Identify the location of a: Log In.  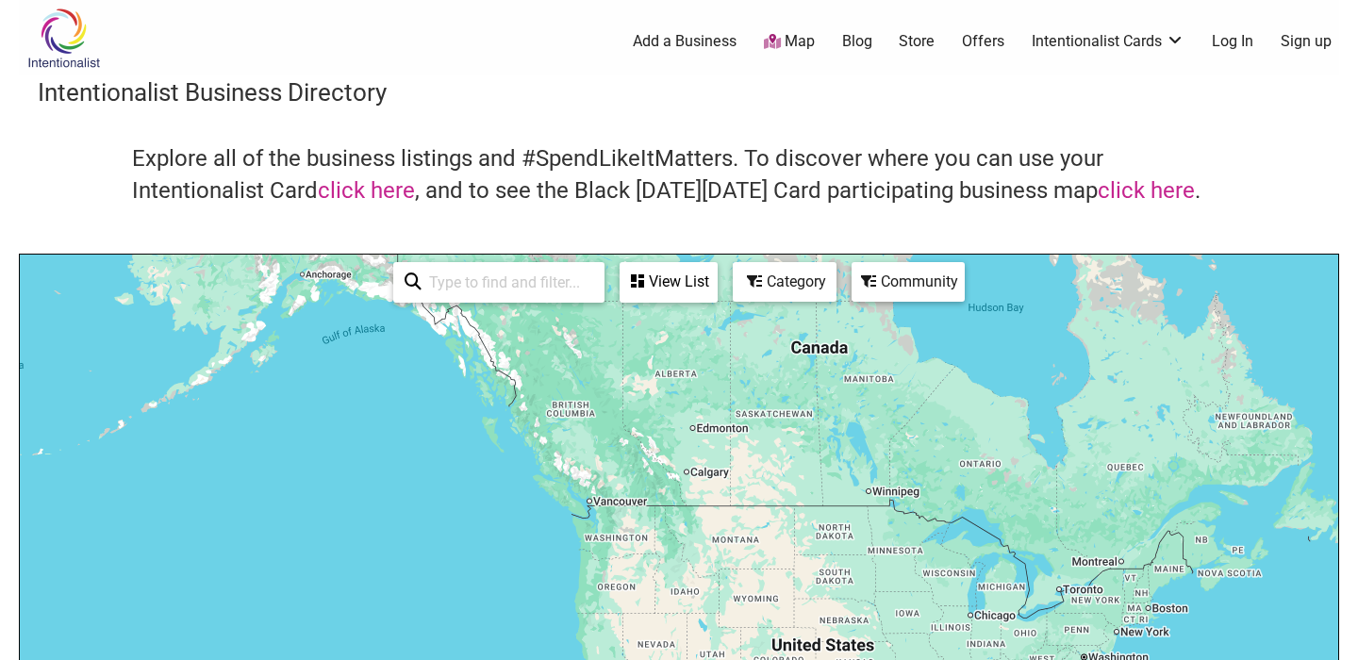
(1233, 42).